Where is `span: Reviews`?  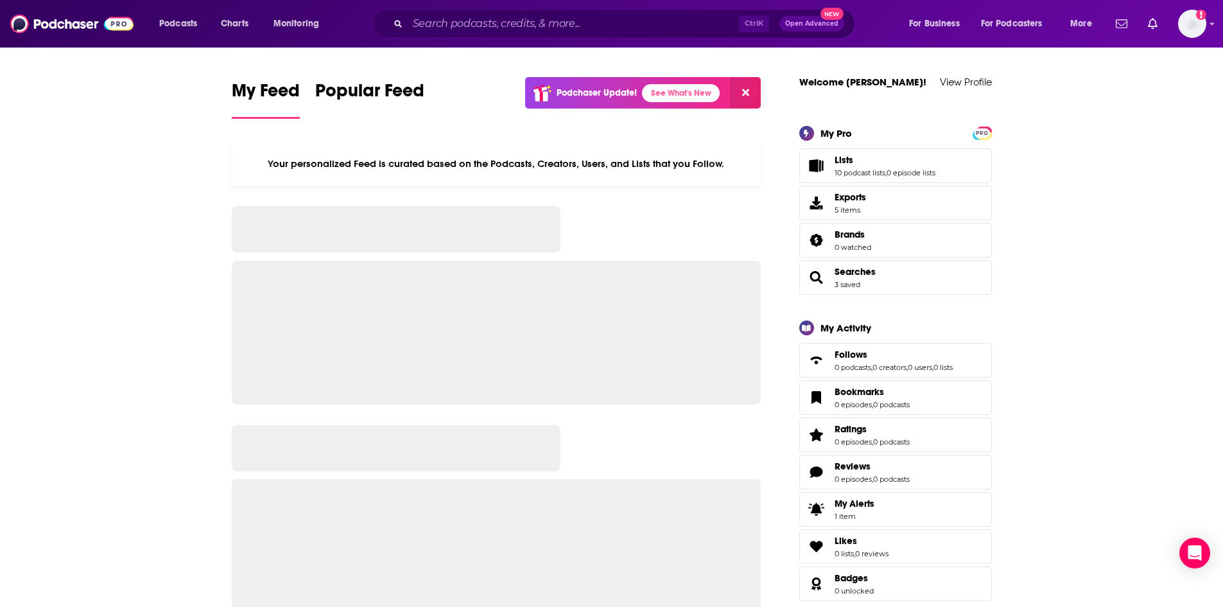
span: Reviews is located at coordinates (853, 466).